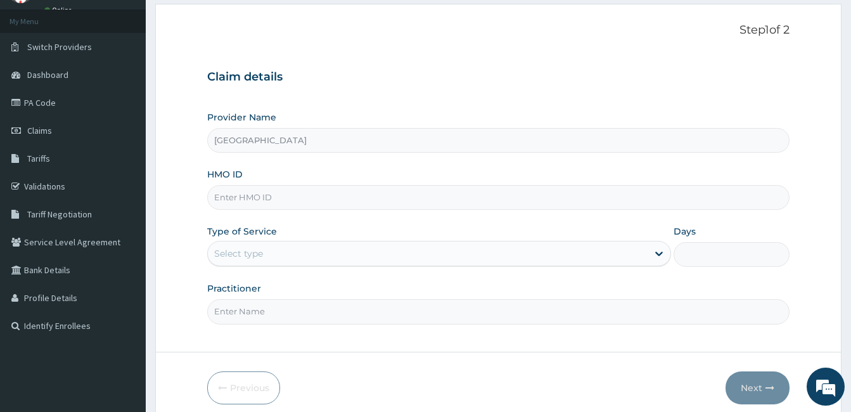  What do you see at coordinates (498, 311) in the screenshot?
I see `input: Enter Name` at bounding box center [498, 311].